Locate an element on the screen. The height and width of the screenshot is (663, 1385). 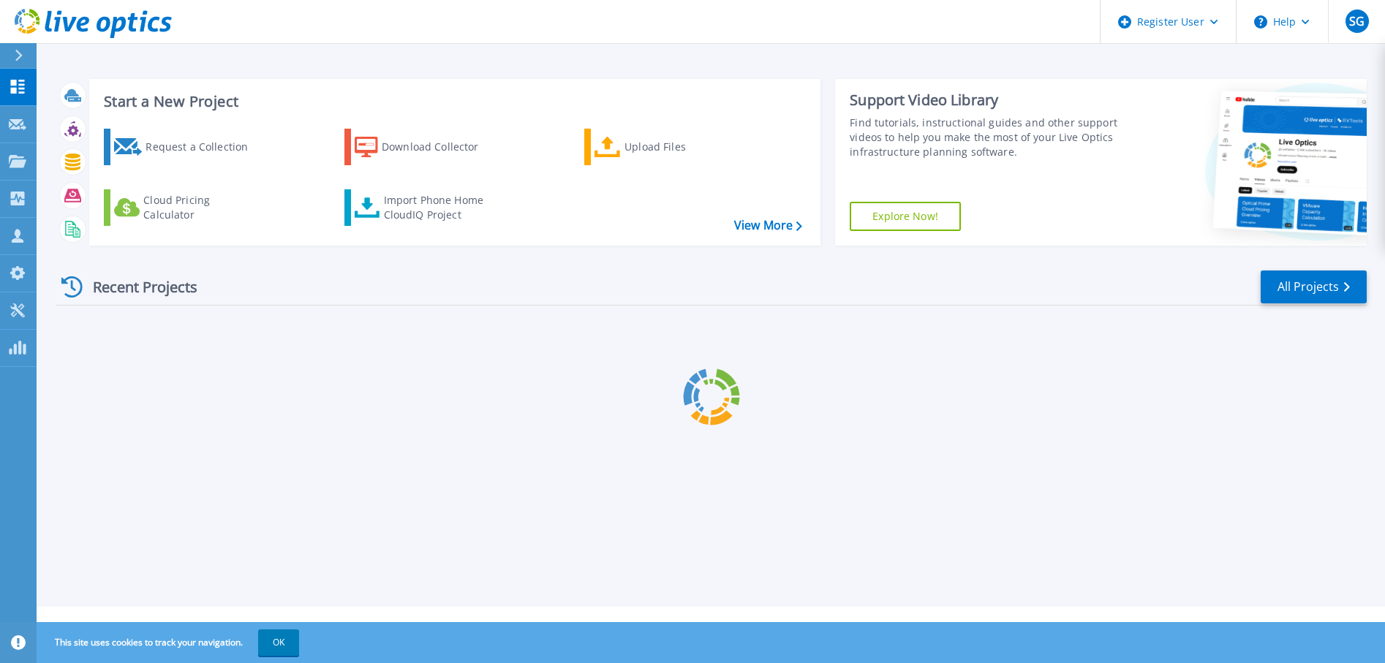
div: Find tutorials, instructional guides and other support videos to help you make the most of your L... is located at coordinates (985, 138).